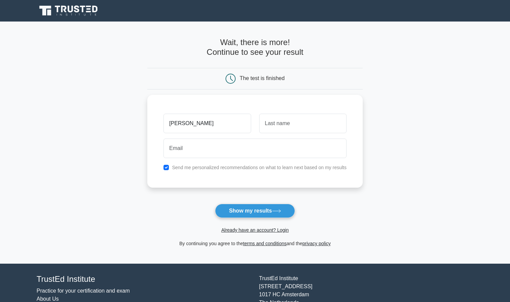  What do you see at coordinates (259, 168) in the screenshot?
I see `label: Send me personalized recommendations on what to learn next based on my results` at bounding box center [259, 168].